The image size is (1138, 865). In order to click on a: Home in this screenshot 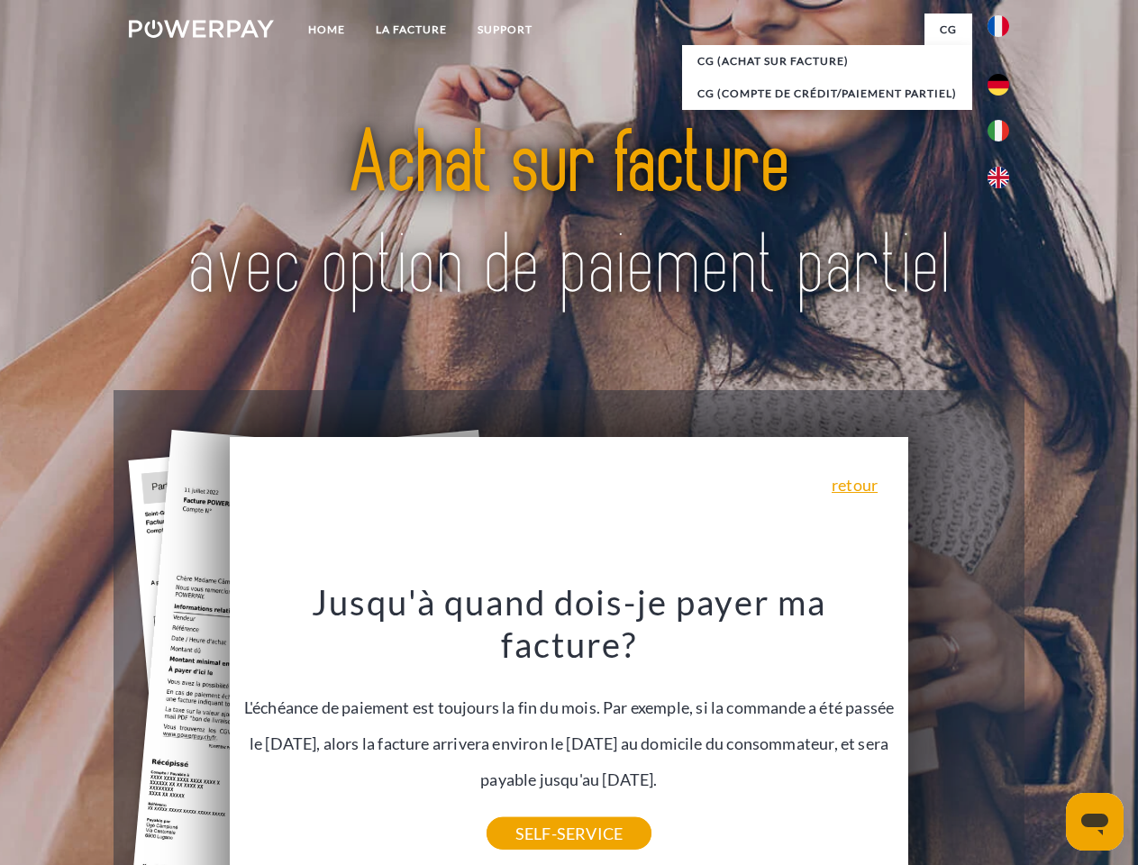, I will do `click(326, 30)`.